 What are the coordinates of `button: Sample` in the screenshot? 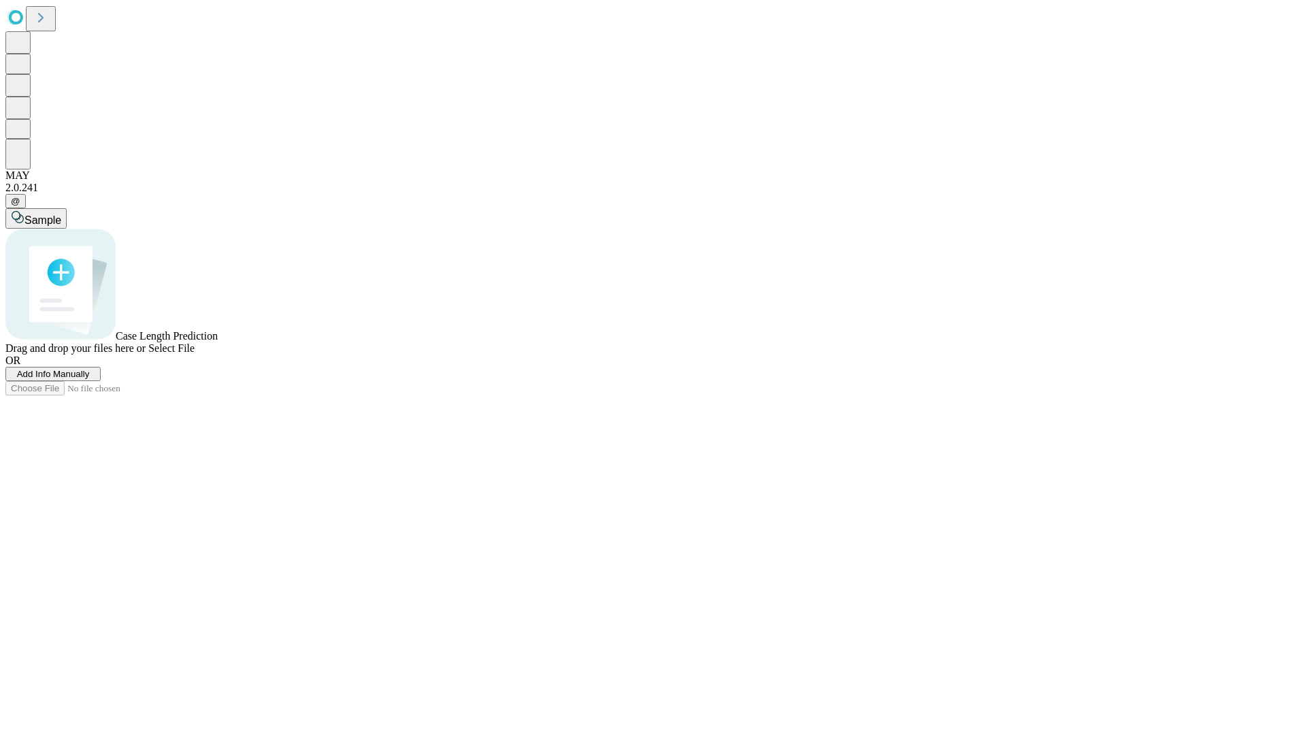 It's located at (36, 218).